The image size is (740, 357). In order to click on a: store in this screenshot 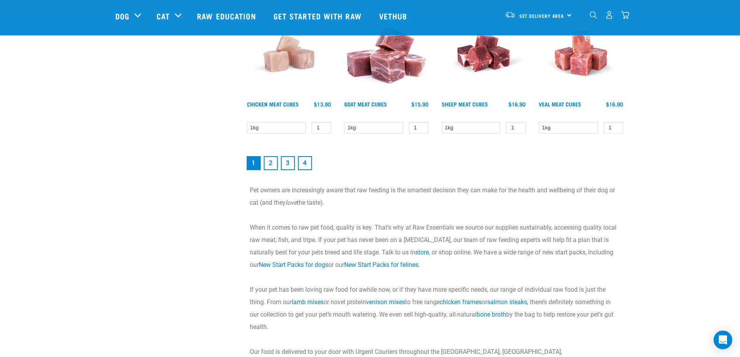, I will do `click(422, 252)`.